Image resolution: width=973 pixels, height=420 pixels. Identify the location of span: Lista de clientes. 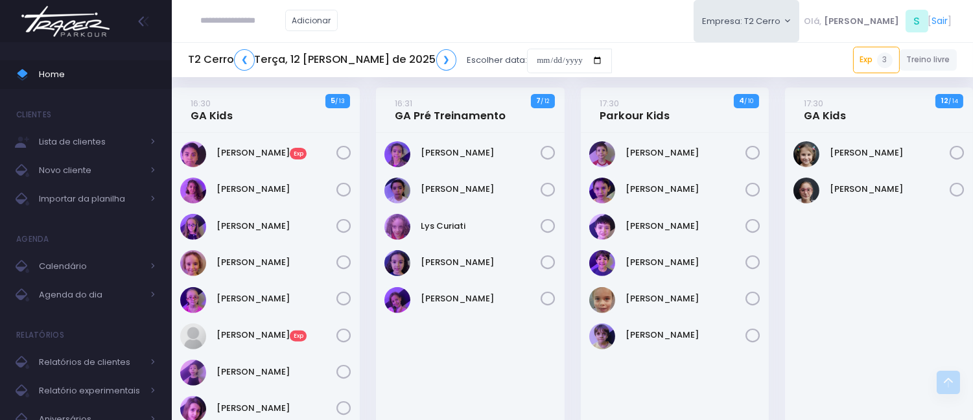
(91, 142).